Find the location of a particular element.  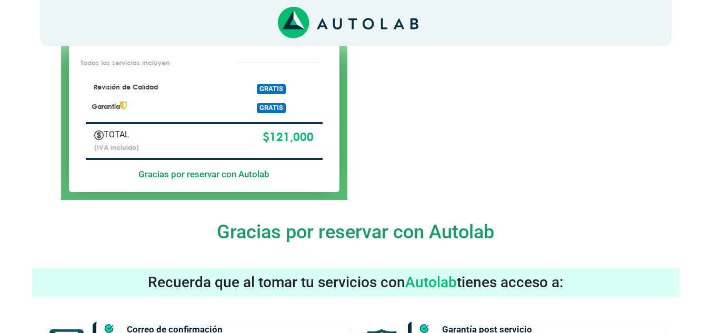

h5: Gracias por reservar con Autolab is located at coordinates (204, 174).